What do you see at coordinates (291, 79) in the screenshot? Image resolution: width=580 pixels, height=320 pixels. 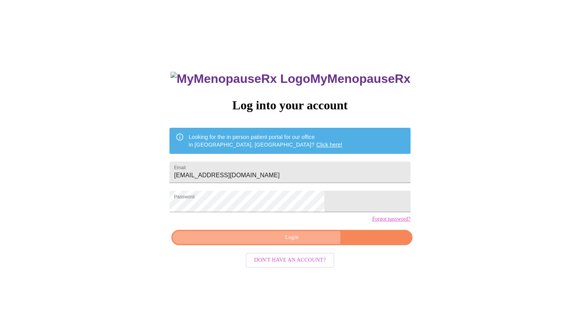 I see `h3: MyMenopauseRx` at bounding box center [291, 79].